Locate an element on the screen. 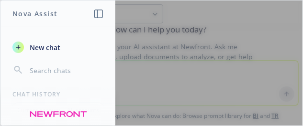  div: Chat History is located at coordinates (58, 94).